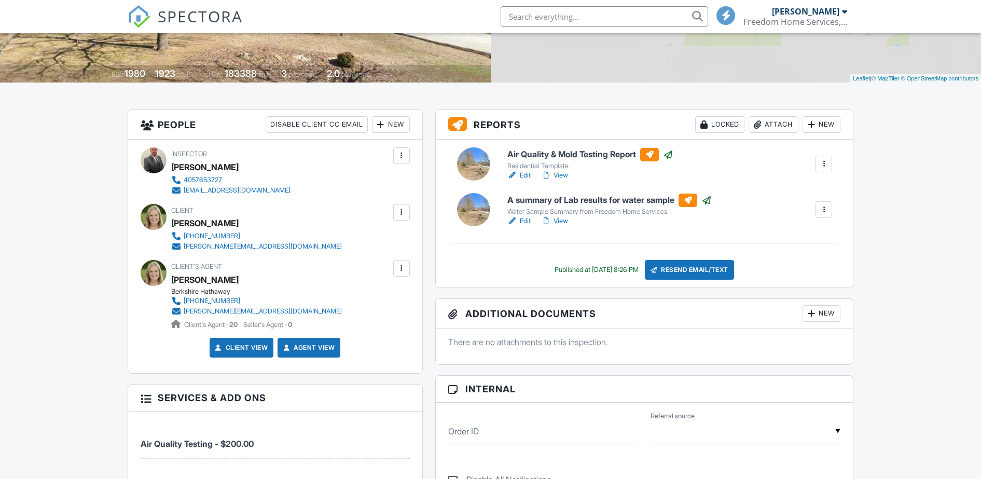 Image resolution: width=981 pixels, height=479 pixels. I want to click on div: Freedom Home Services, LLC, so click(795, 22).